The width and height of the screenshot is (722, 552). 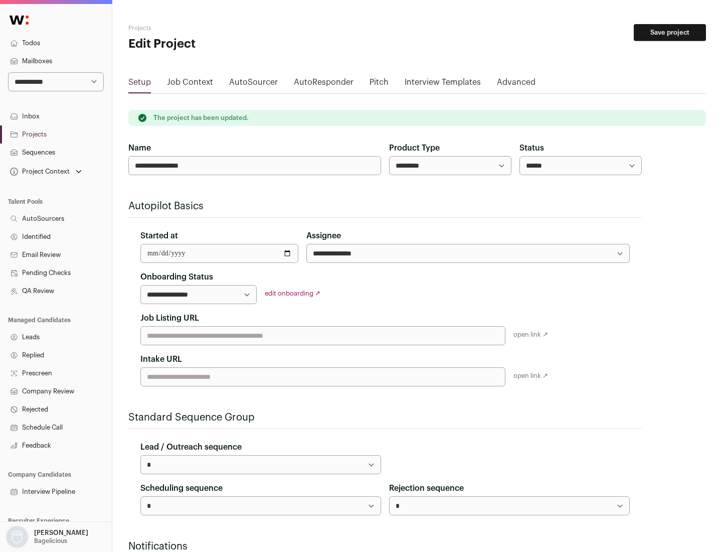 I want to click on label: Onboarding Status, so click(x=177, y=277).